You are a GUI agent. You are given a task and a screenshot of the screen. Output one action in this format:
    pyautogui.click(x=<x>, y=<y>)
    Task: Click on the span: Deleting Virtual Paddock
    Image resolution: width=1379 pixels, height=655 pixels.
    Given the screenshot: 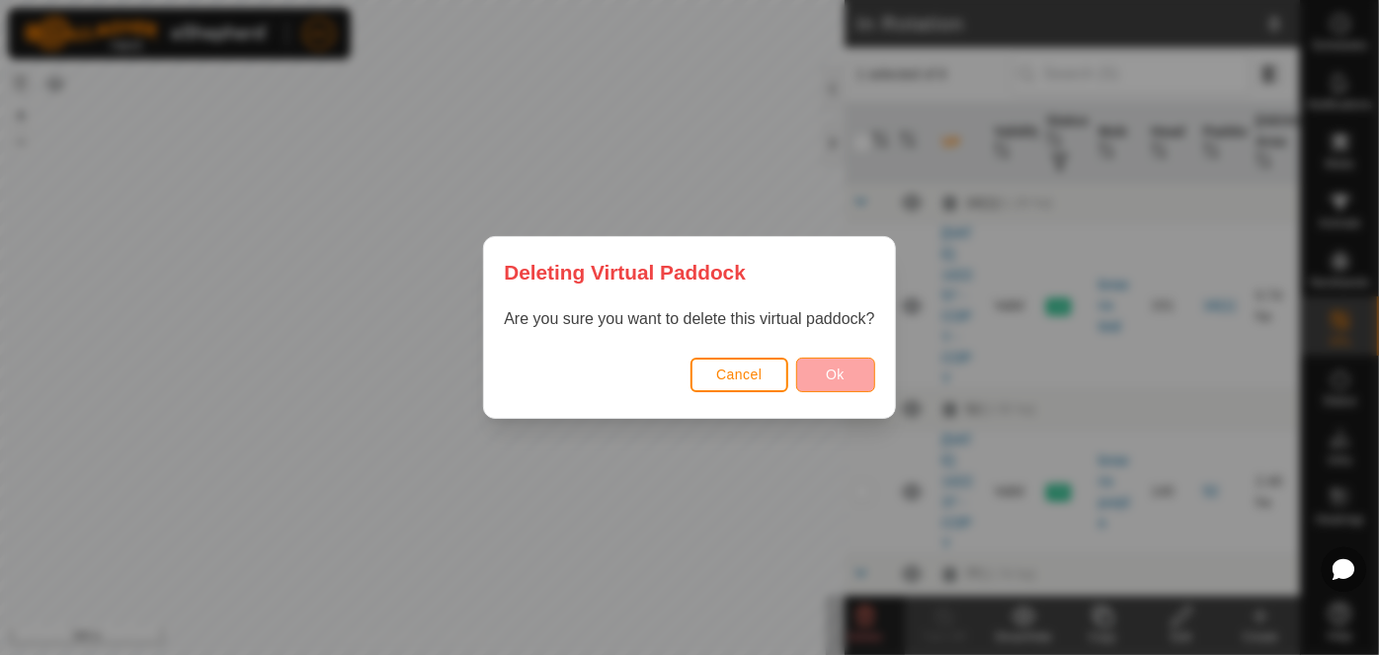 What is the action you would take?
    pyautogui.click(x=624, y=272)
    